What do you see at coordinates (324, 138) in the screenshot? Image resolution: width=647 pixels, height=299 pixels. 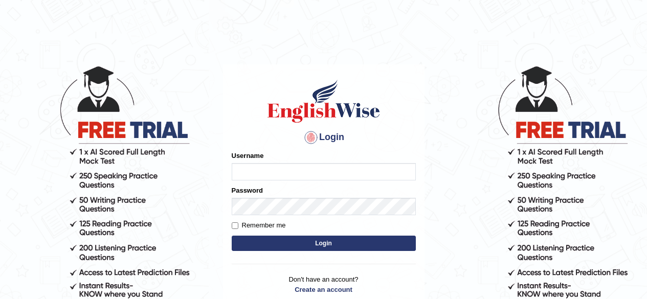 I see `h4: Login` at bounding box center [324, 138].